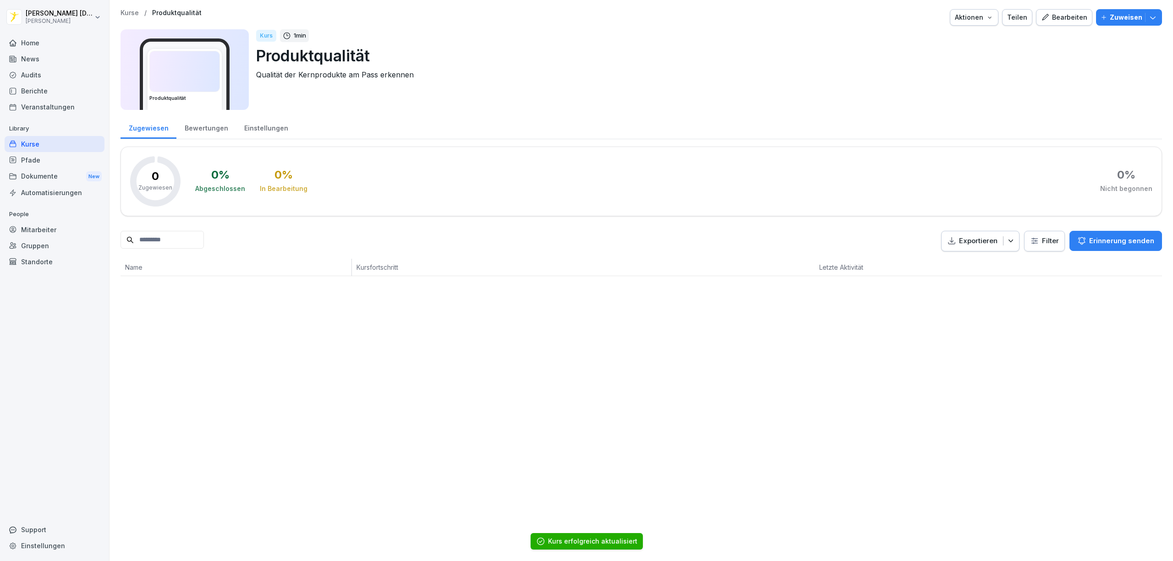 The height and width of the screenshot is (561, 1173). Describe the element at coordinates (55, 246) in the screenshot. I see `div: Gruppen` at that location.